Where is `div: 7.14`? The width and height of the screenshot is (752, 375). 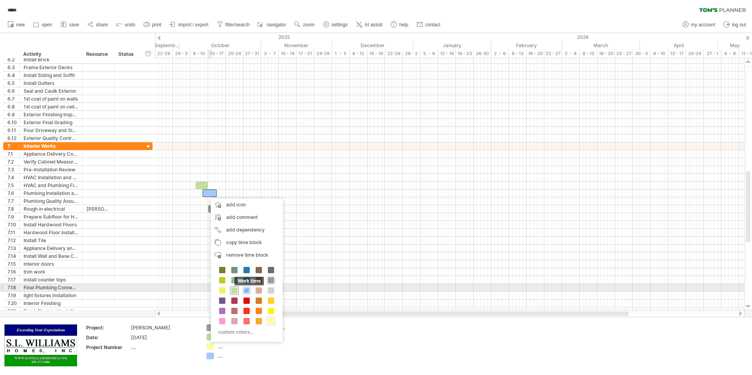 div: 7.14 is located at coordinates (13, 256).